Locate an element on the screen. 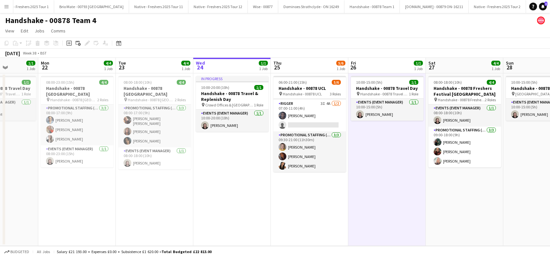 The image size is (550, 257). span: All jobs is located at coordinates (43, 251).